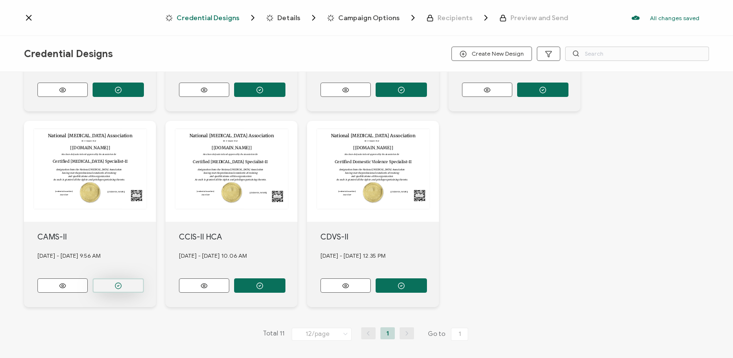 The width and height of the screenshot is (733, 358). What do you see at coordinates (674, 18) in the screenshot?
I see `p: All changes saved` at bounding box center [674, 18].